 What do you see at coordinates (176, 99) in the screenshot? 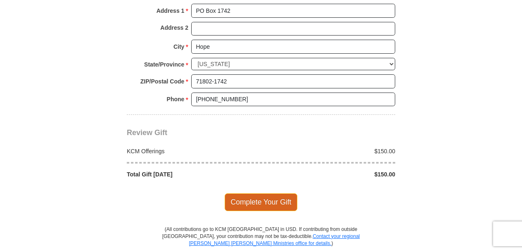
I see `strong: Phone` at bounding box center [176, 99].